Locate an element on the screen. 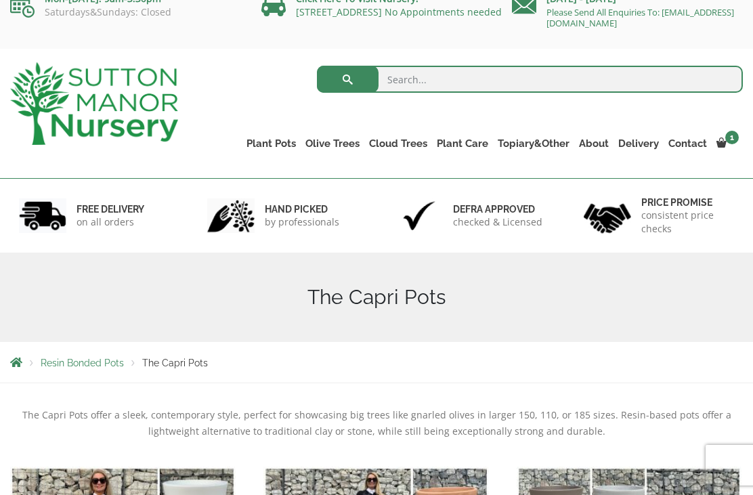 Image resolution: width=753 pixels, height=495 pixels. p: consistent price checks is located at coordinates (688, 222).